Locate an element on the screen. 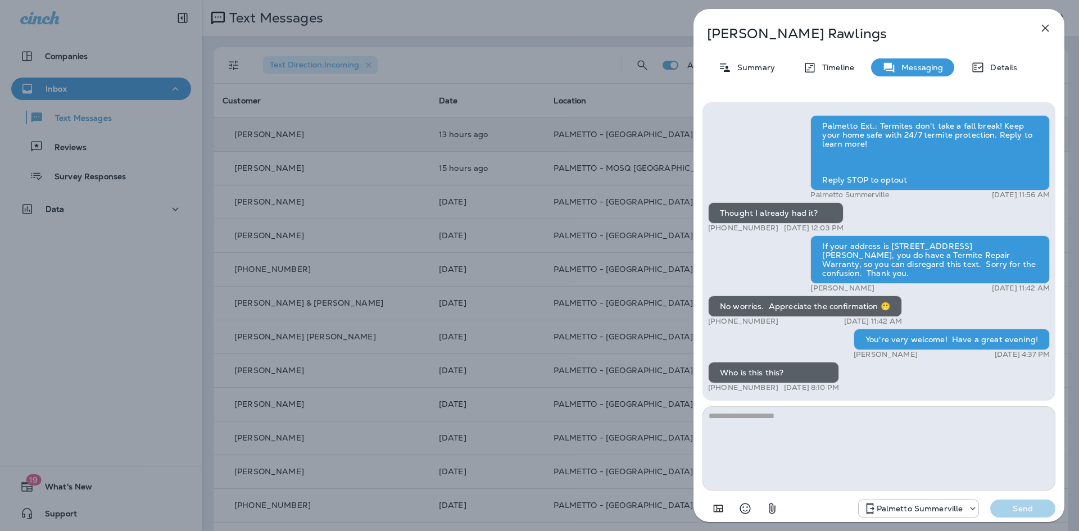 The image size is (1079, 531). button: Add in a premade template is located at coordinates (718, 508).